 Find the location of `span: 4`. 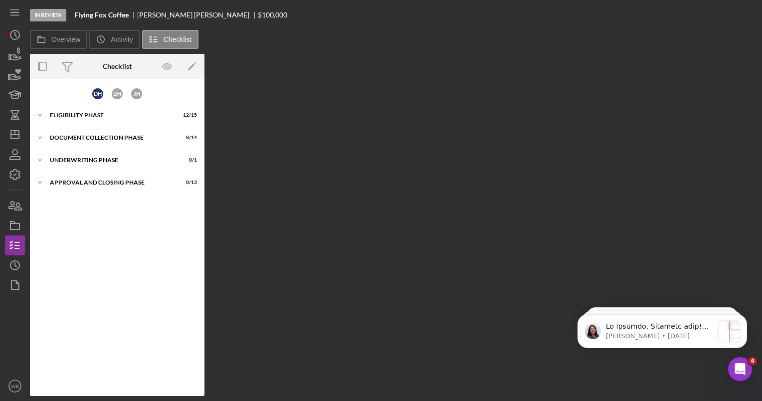

span: 4 is located at coordinates (753, 361).